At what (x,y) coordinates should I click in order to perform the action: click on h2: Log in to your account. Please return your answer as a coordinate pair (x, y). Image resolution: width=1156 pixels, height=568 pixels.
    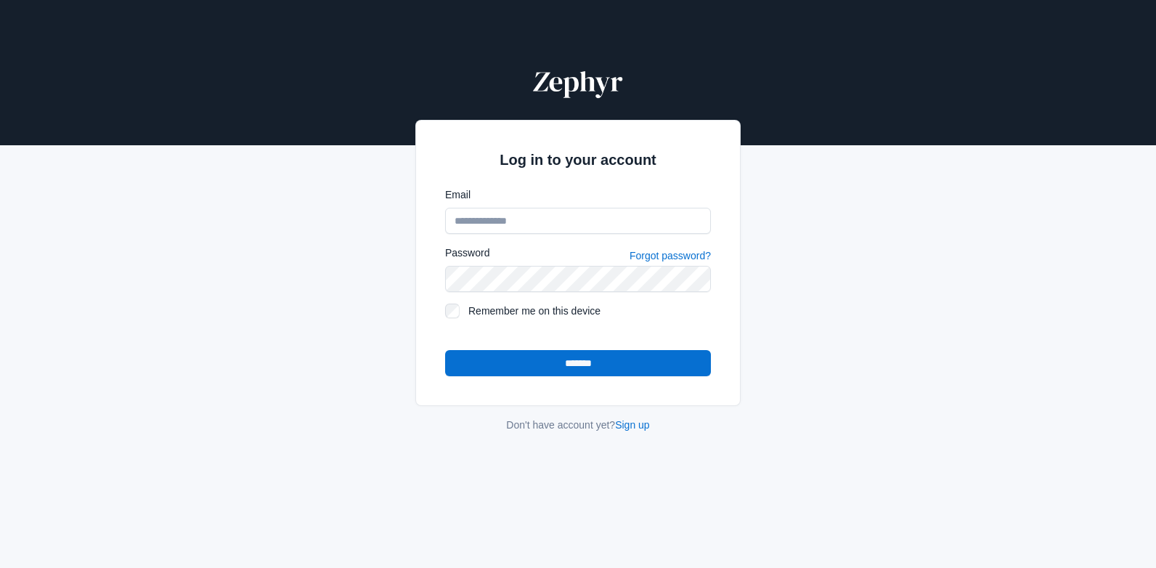
    Looking at the image, I should click on (578, 160).